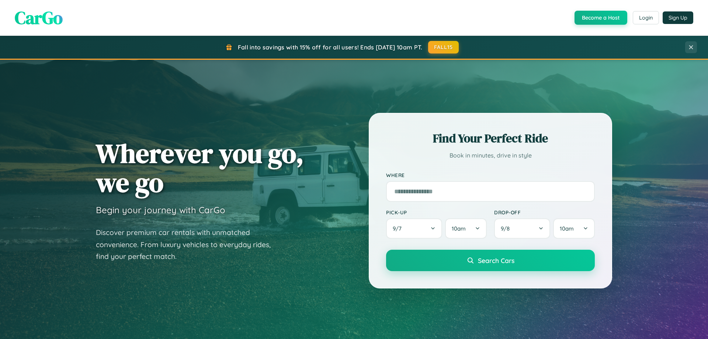 The height and width of the screenshot is (339, 708). I want to click on button: FALL15, so click(444, 47).